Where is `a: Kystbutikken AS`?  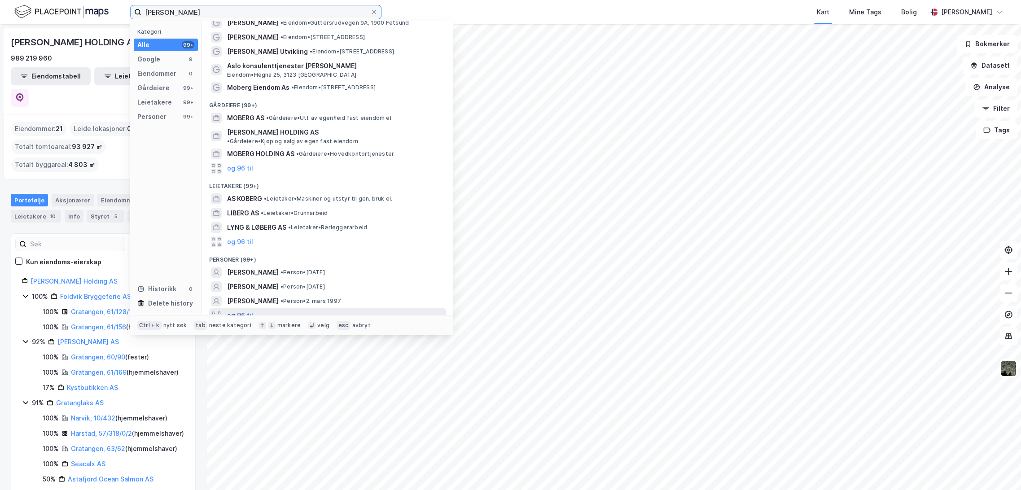 a: Kystbutikken AS is located at coordinates (92, 387).